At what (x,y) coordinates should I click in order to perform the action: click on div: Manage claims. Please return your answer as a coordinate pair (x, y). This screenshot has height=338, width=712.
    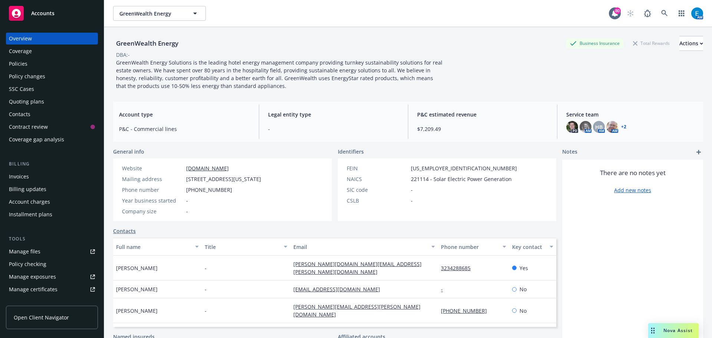
    Looking at the image, I should click on (27, 302).